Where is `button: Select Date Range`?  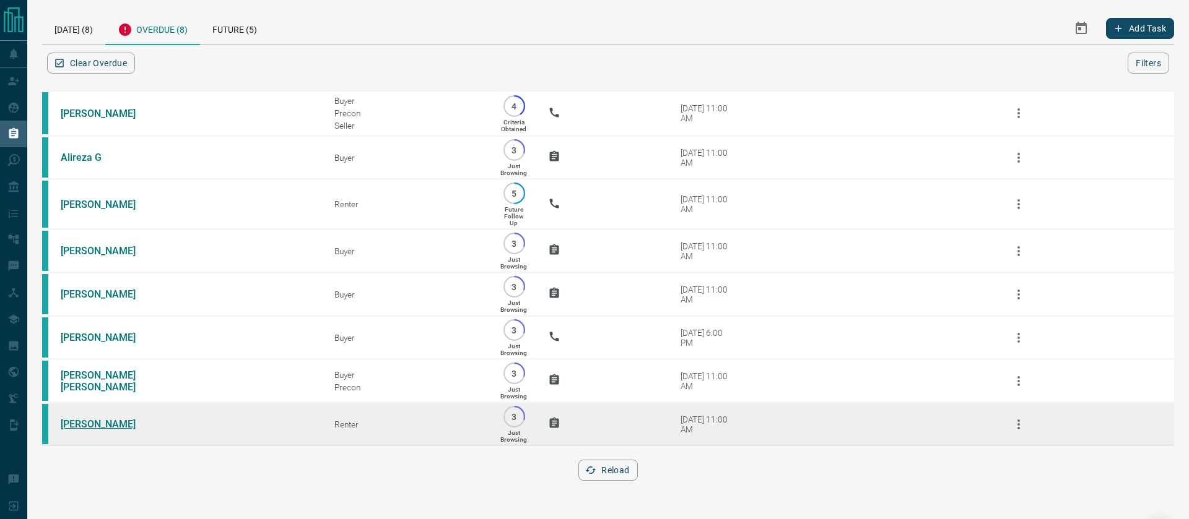 button: Select Date Range is located at coordinates (1081, 28).